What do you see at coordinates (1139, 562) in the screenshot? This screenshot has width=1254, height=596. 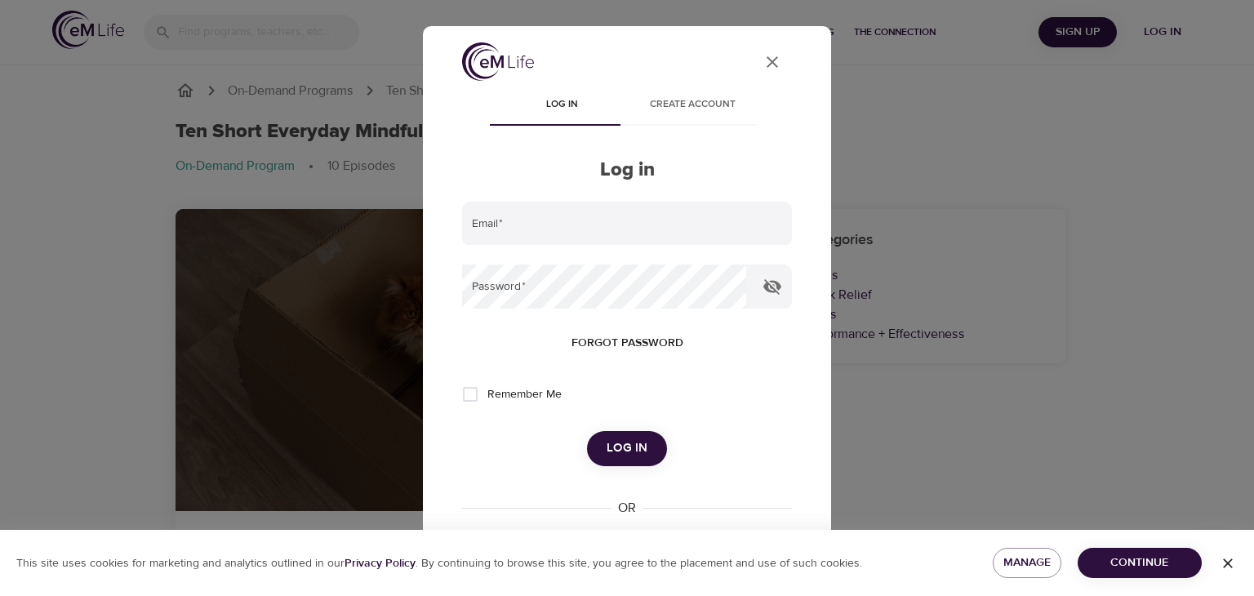 I see `span: Continue` at bounding box center [1139, 562].